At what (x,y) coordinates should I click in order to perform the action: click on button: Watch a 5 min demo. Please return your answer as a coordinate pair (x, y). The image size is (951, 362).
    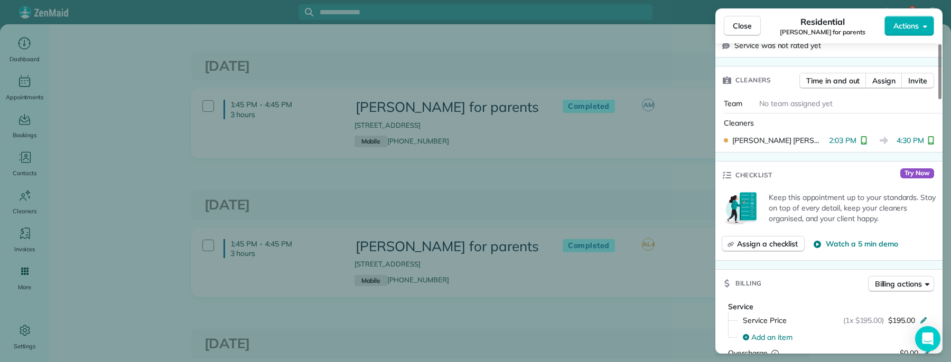
    Looking at the image, I should click on (855, 244).